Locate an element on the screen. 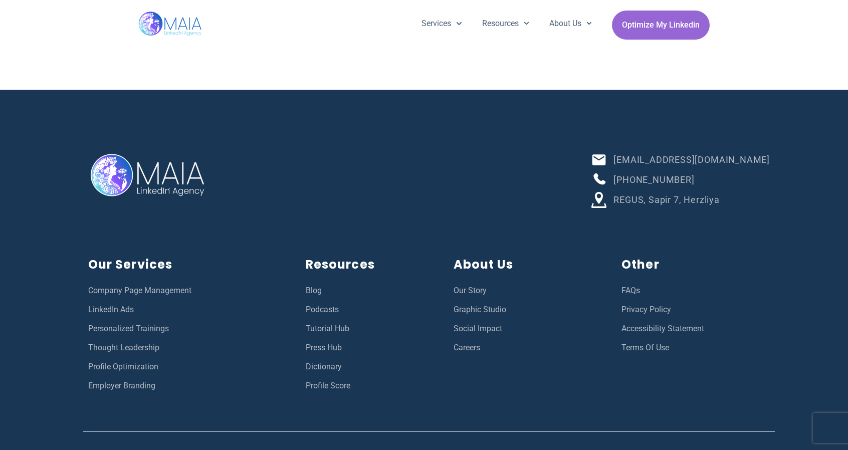 The width and height of the screenshot is (848, 450). h2: Resources is located at coordinates (369, 265).